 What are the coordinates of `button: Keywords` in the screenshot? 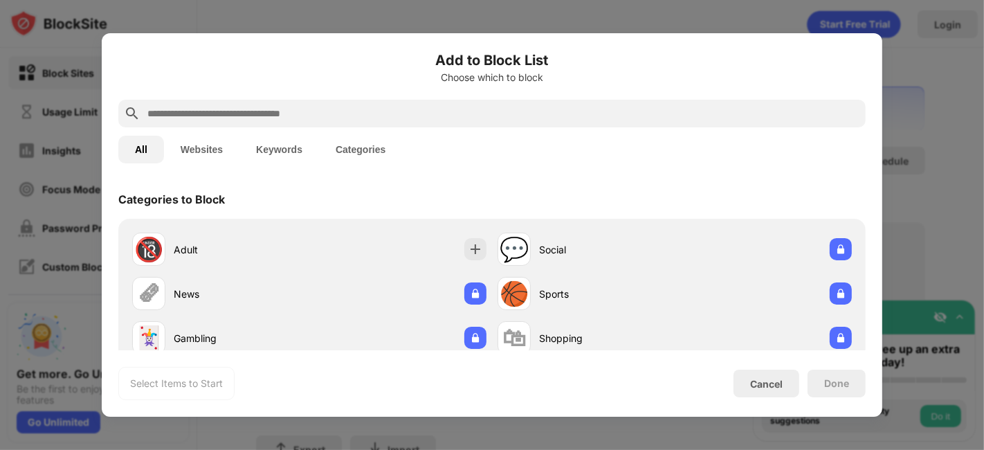 It's located at (279, 149).